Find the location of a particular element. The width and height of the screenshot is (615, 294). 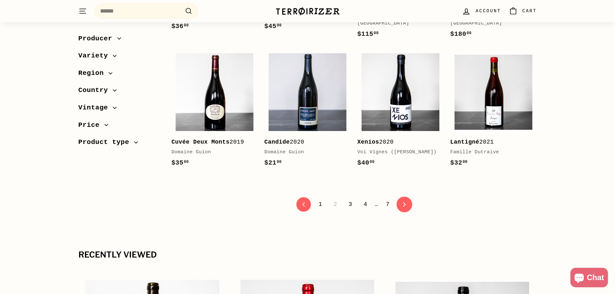

span: Cart is located at coordinates (530, 11).